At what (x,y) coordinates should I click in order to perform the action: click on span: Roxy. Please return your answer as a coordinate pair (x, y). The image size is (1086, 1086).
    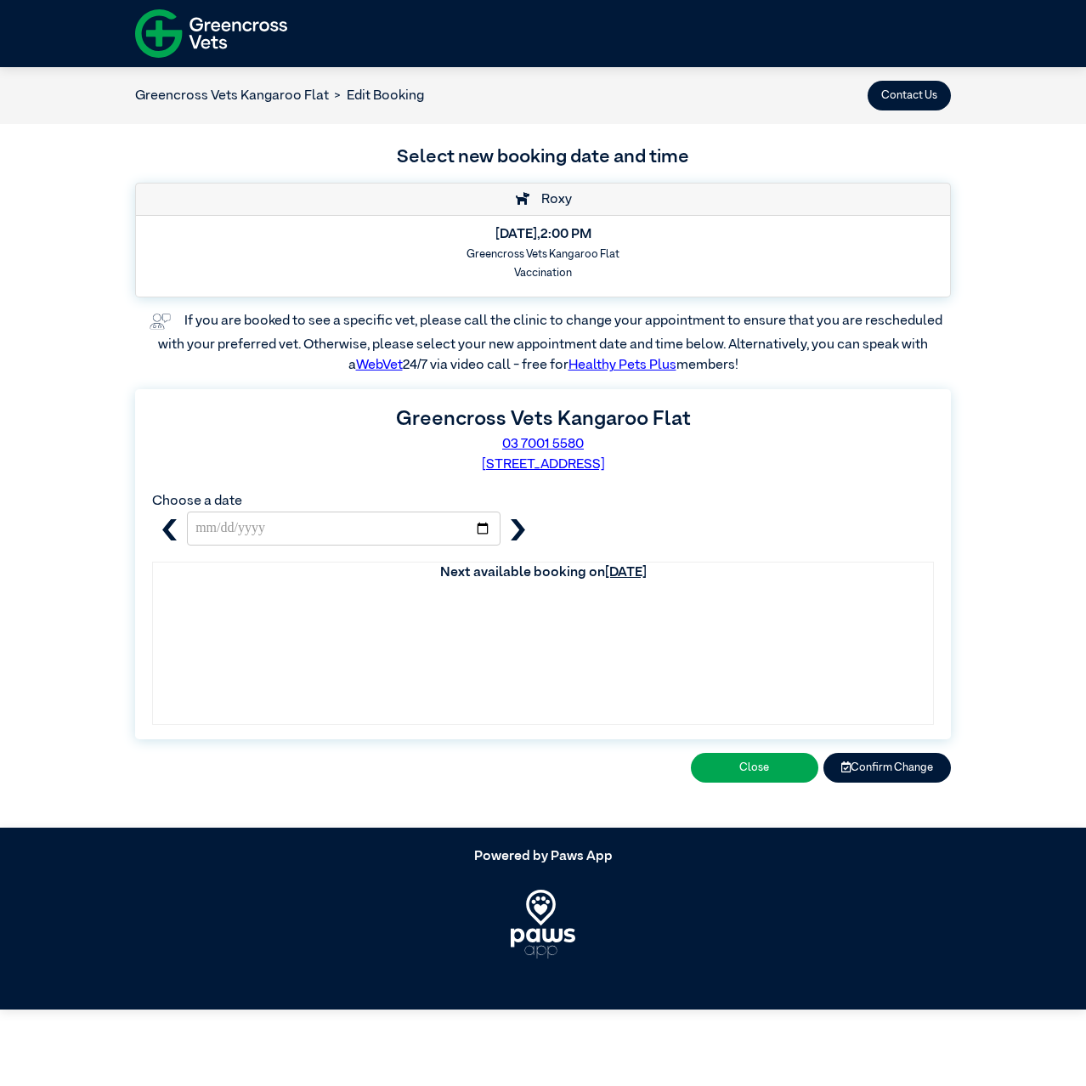
    Looking at the image, I should click on (552, 200).